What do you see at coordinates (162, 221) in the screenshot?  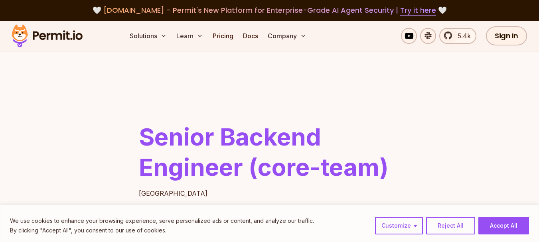 I see `p: We use cookies to enhance your browsing experience, serve personalized ads or content, and analyz...` at bounding box center [162, 221].